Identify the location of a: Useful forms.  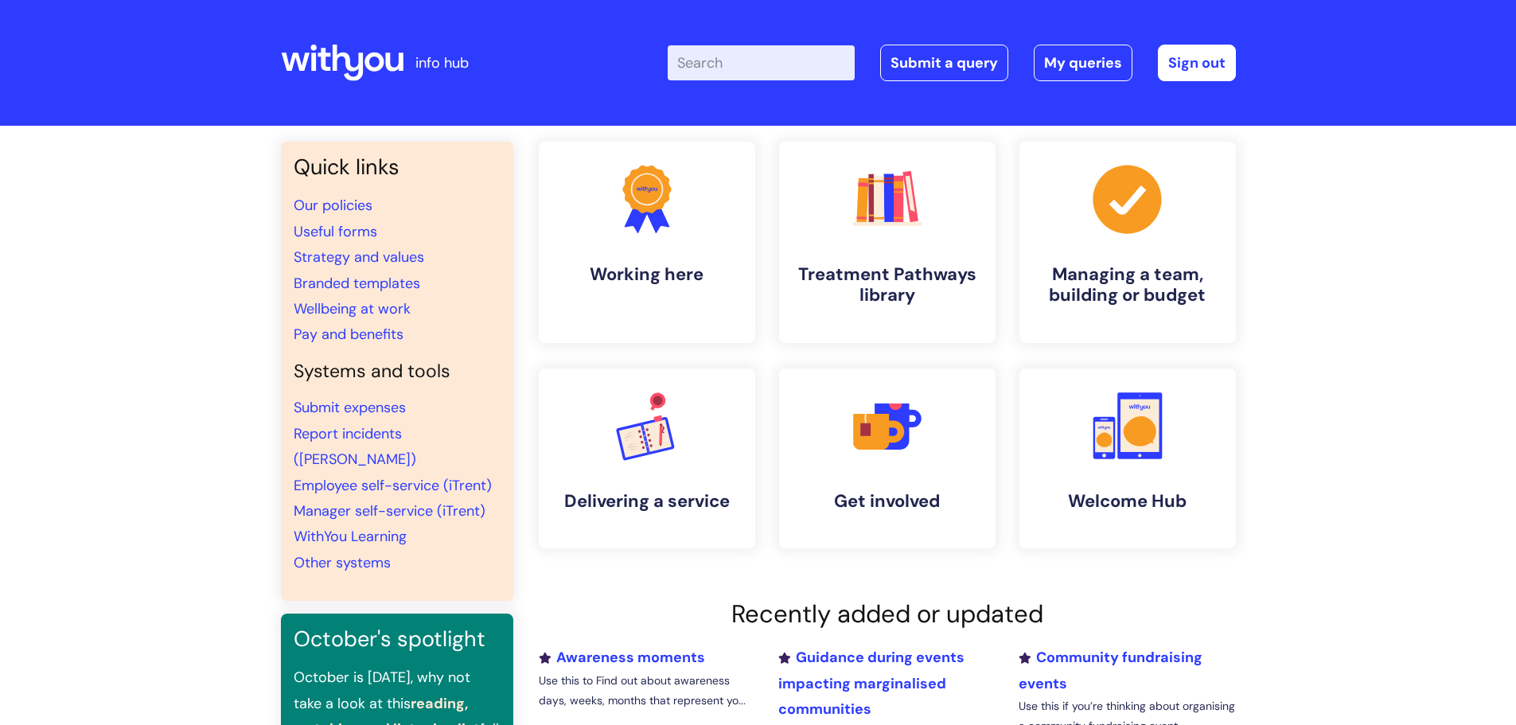
(335, 232).